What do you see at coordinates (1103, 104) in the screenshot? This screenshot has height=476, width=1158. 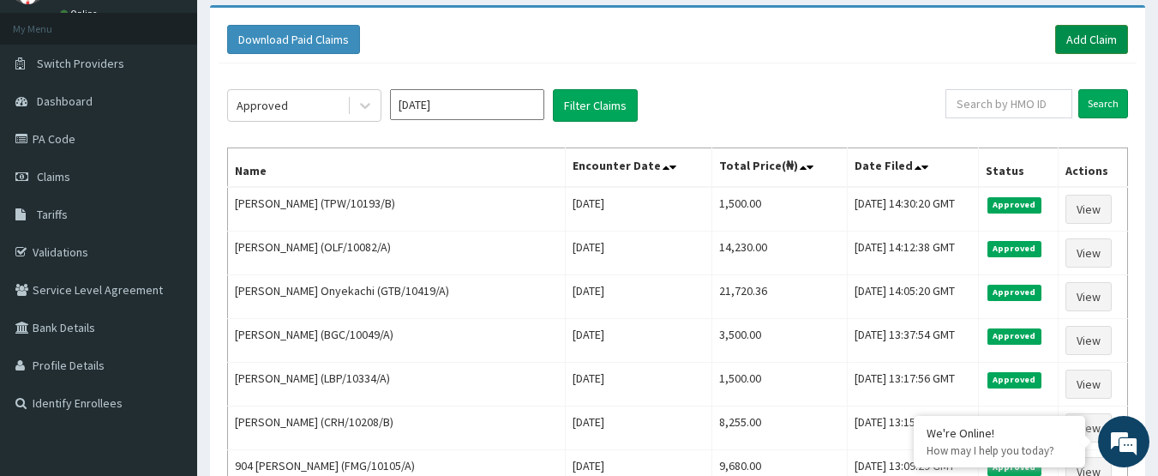 I see `input: Search` at bounding box center [1103, 104].